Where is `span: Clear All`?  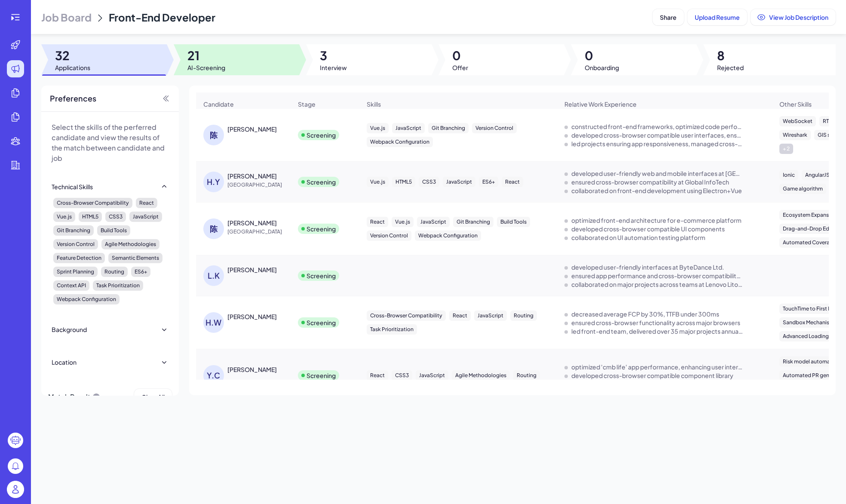
span: Clear All is located at coordinates (153, 397).